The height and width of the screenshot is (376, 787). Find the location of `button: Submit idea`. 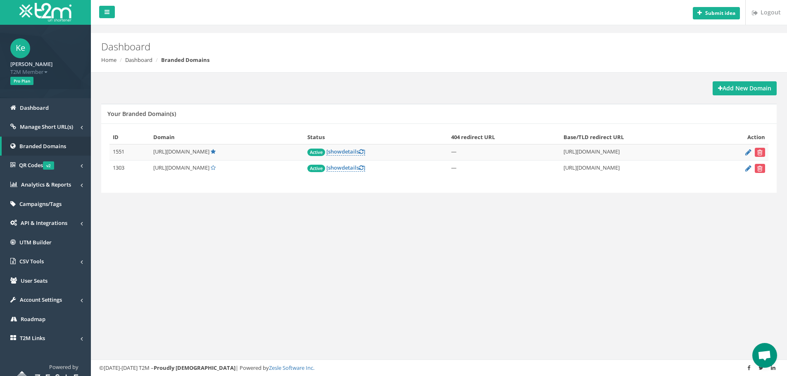

button: Submit idea is located at coordinates (716, 13).